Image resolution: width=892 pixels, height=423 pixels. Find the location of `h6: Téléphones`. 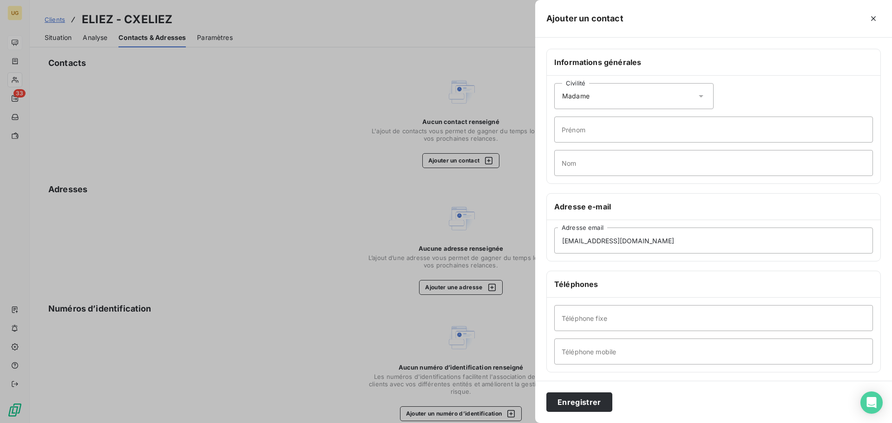

h6: Téléphones is located at coordinates (714, 284).